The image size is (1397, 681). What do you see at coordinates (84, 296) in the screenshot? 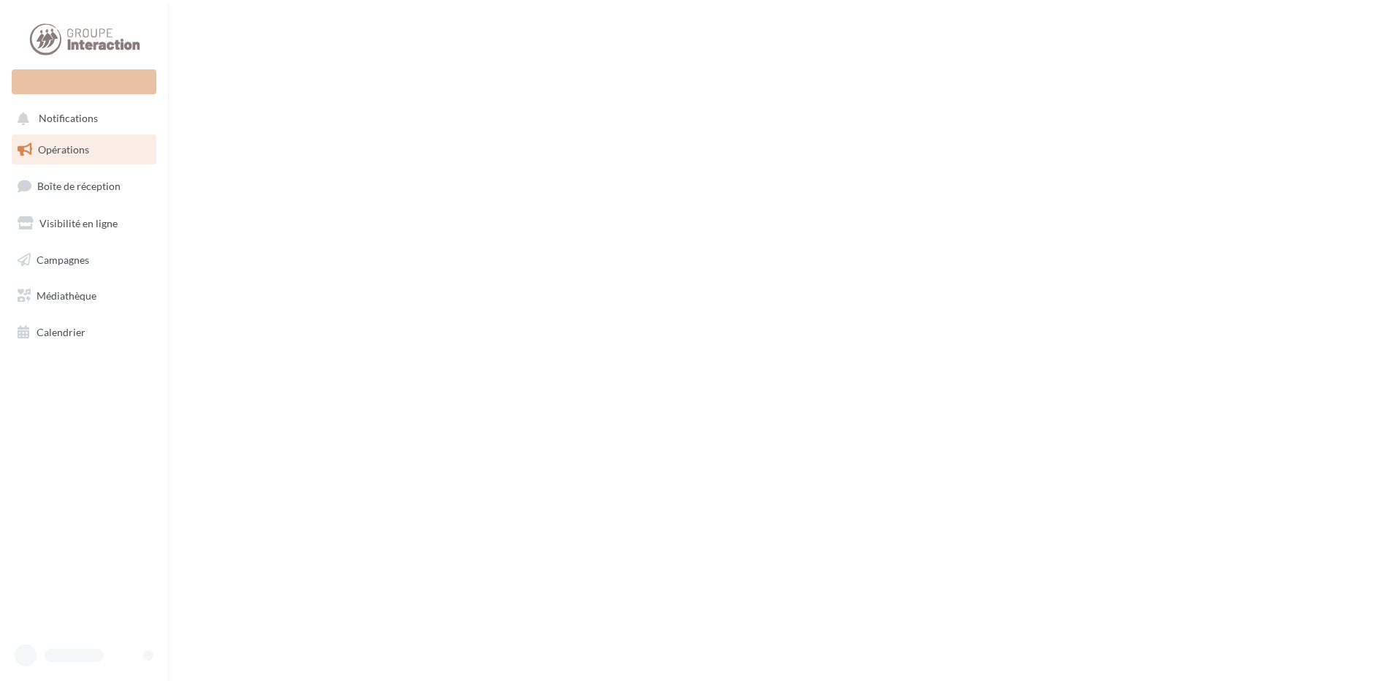
I see `a: Médiathèque` at bounding box center [84, 296].